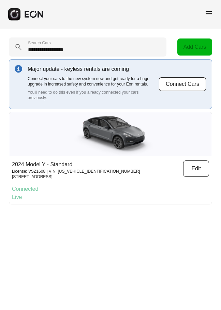 This screenshot has width=221, height=310. I want to click on img: info, so click(18, 69).